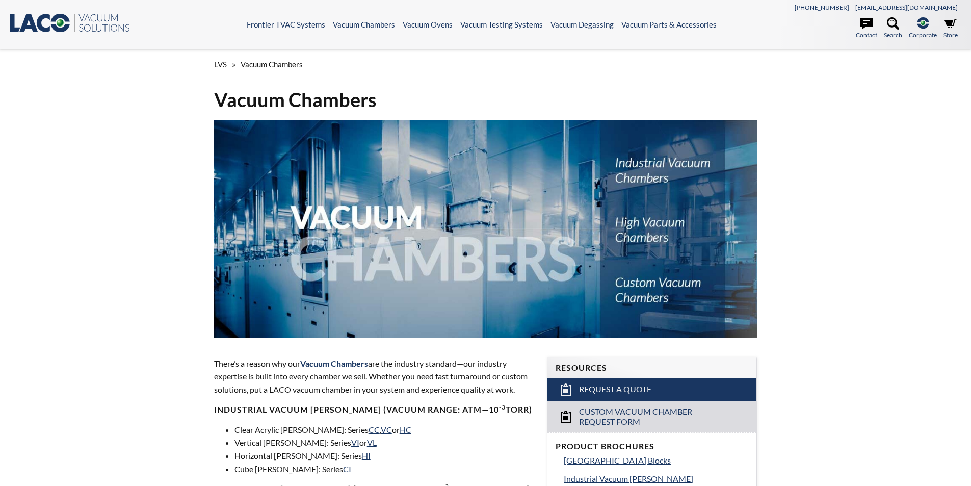  What do you see at coordinates (486, 229) in the screenshot?
I see `img: Vacuum Chambers` at bounding box center [486, 229].